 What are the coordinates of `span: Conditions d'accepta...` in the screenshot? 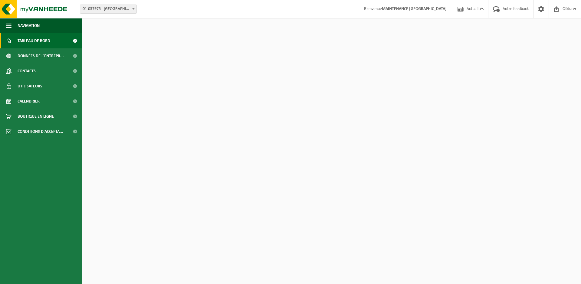 It's located at (40, 132).